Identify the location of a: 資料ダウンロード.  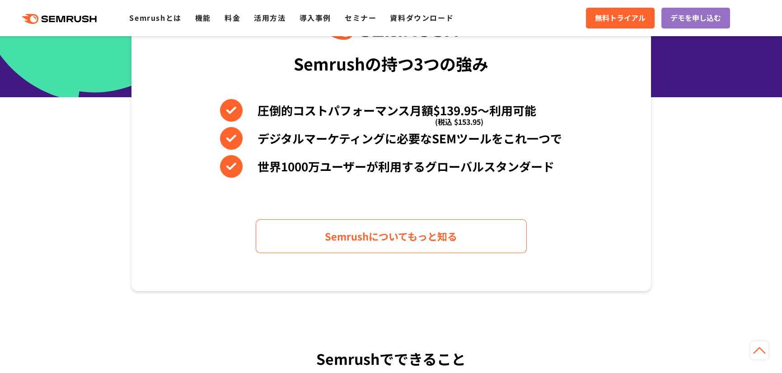
(421, 18).